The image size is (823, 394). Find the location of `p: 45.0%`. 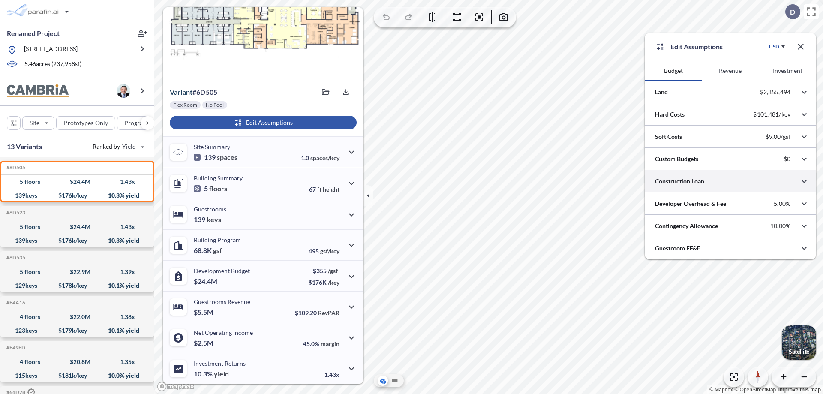

p: 45.0% is located at coordinates (321, 343).